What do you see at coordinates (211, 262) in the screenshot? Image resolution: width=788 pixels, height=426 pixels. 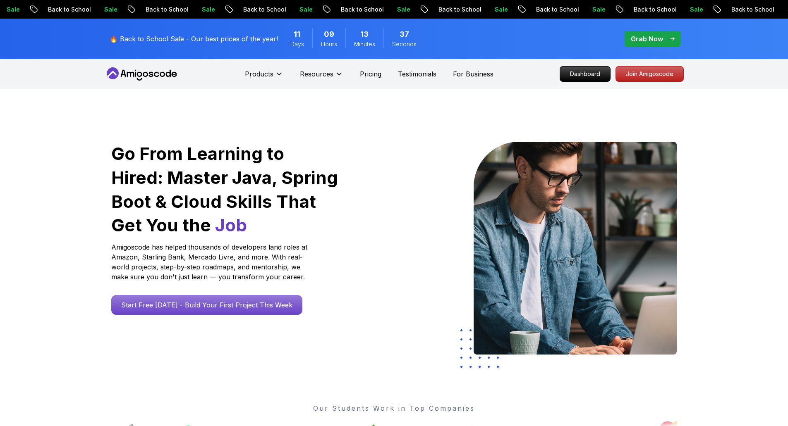 I see `p: Amigoscode has helped thousands of developers land roles at Amazon, Starling Bank, Mercado Livre,...` at bounding box center [211, 262].